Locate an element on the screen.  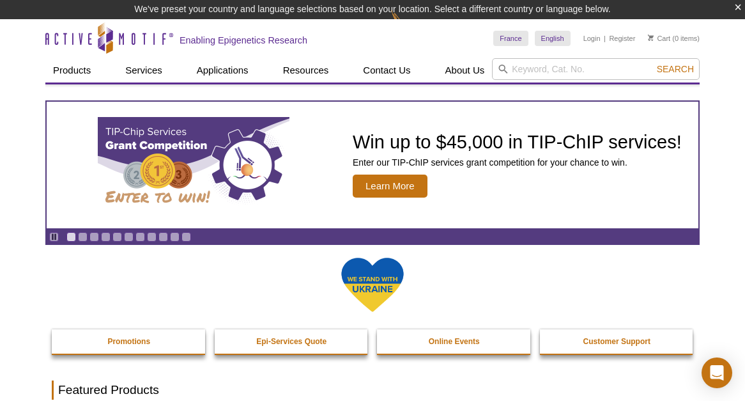
strong: Customer Support is located at coordinates (617, 341).